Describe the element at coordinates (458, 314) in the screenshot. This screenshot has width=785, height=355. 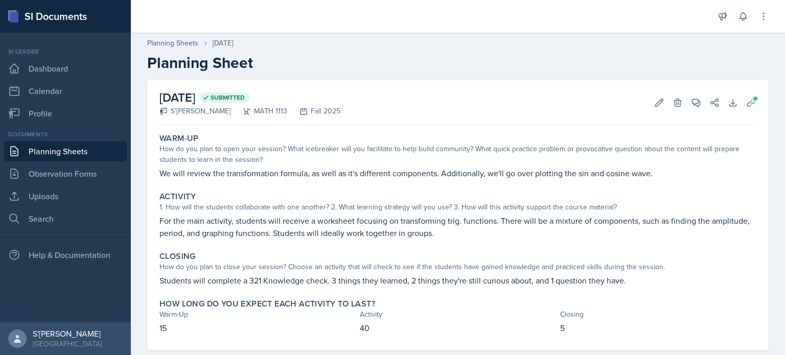
I see `div: Activity` at that location.